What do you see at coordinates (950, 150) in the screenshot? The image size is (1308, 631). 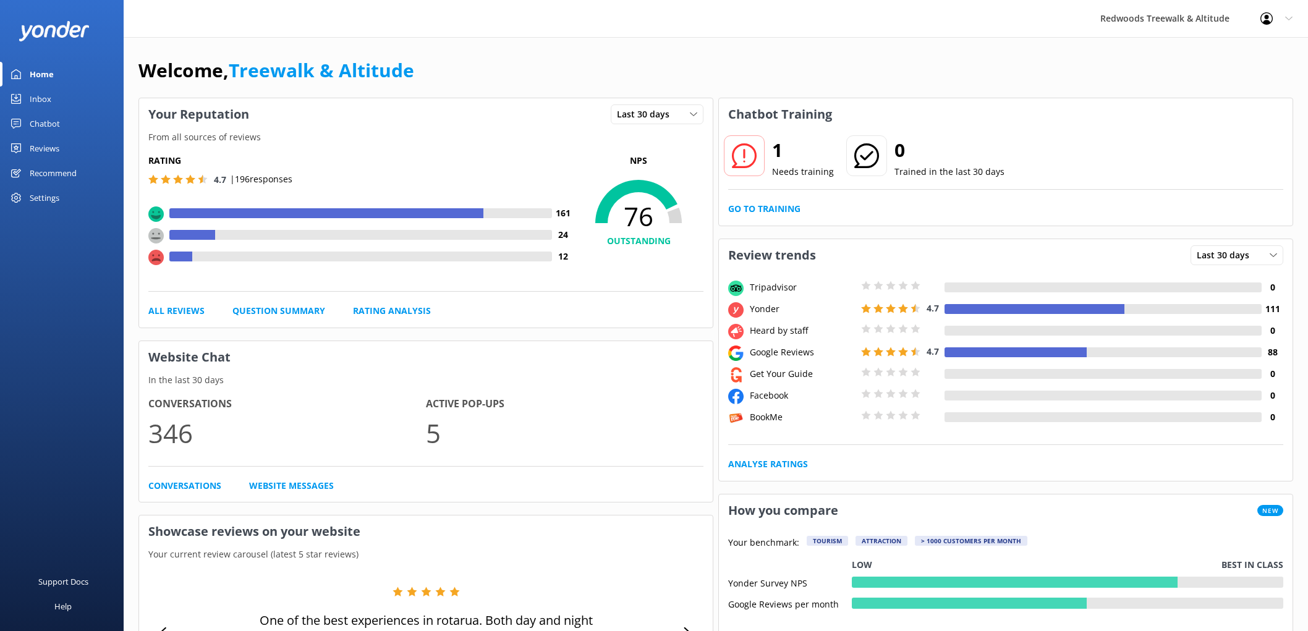 I see `h2: 0` at bounding box center [950, 150].